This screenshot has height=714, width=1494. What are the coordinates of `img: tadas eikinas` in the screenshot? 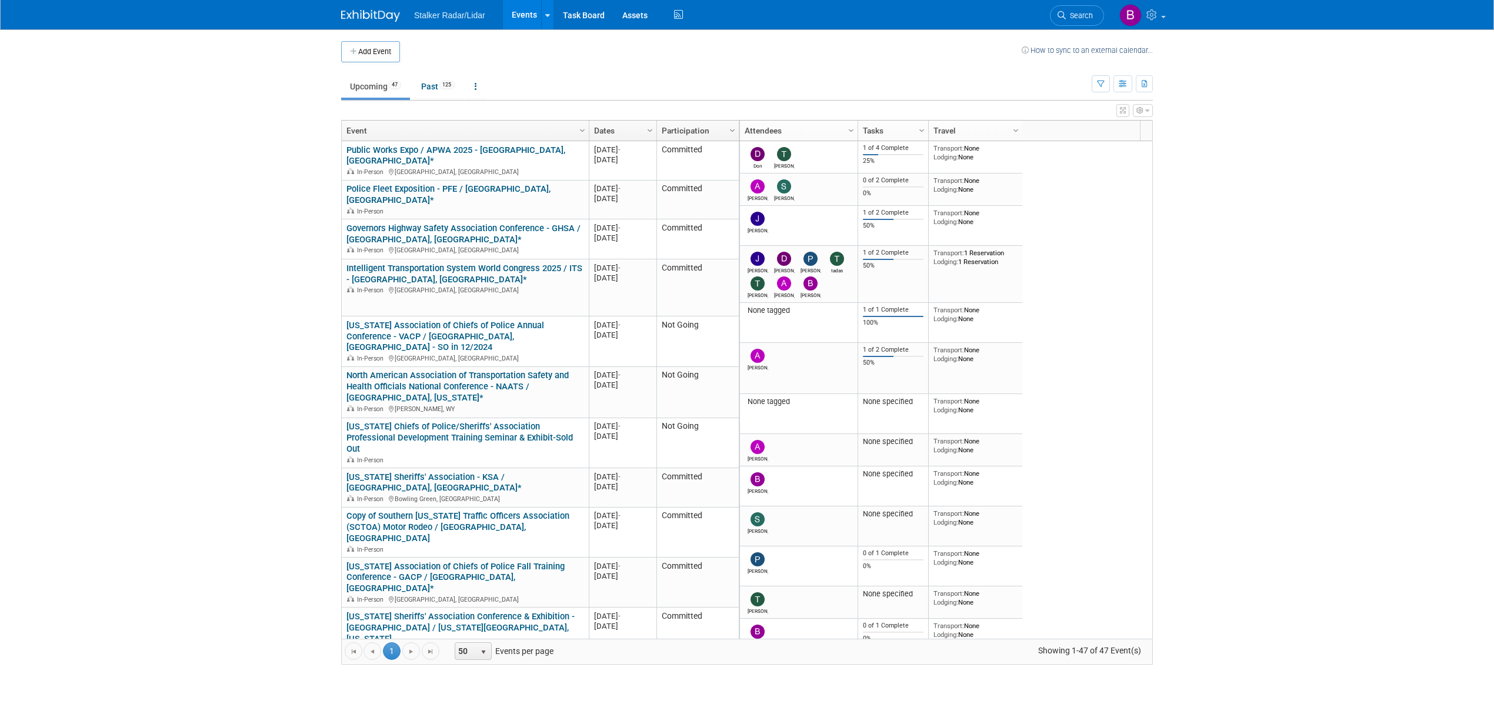 It's located at (837, 259).